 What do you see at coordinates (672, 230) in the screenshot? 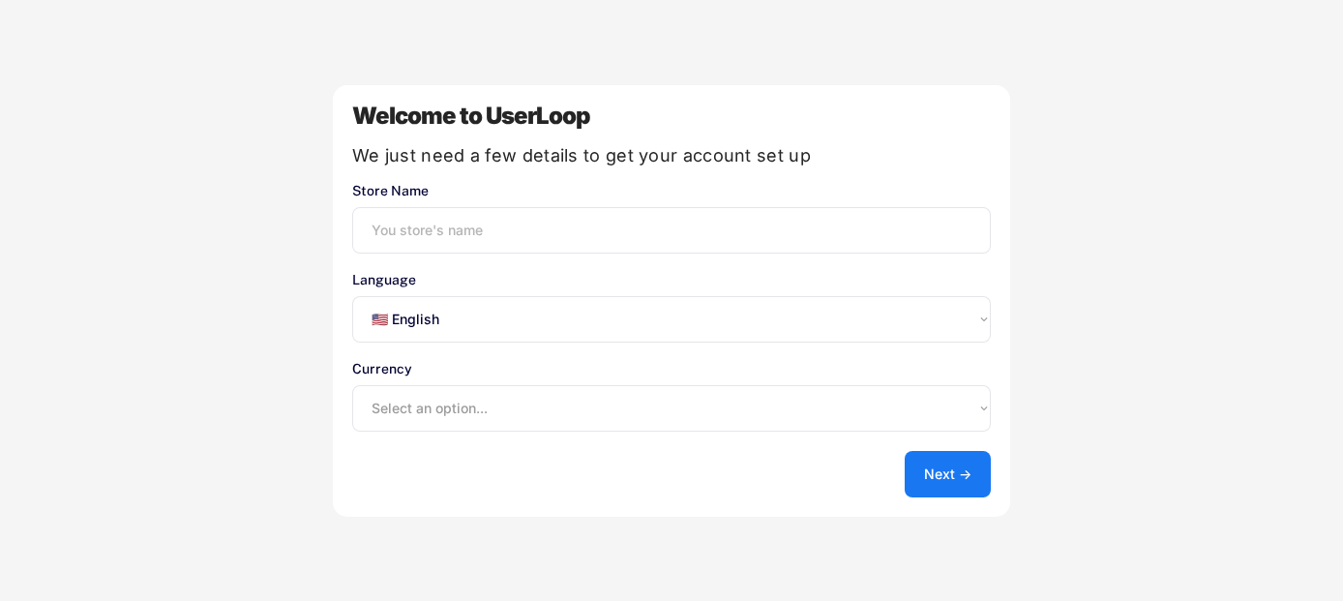
I see `input: You store's name` at bounding box center [672, 230].